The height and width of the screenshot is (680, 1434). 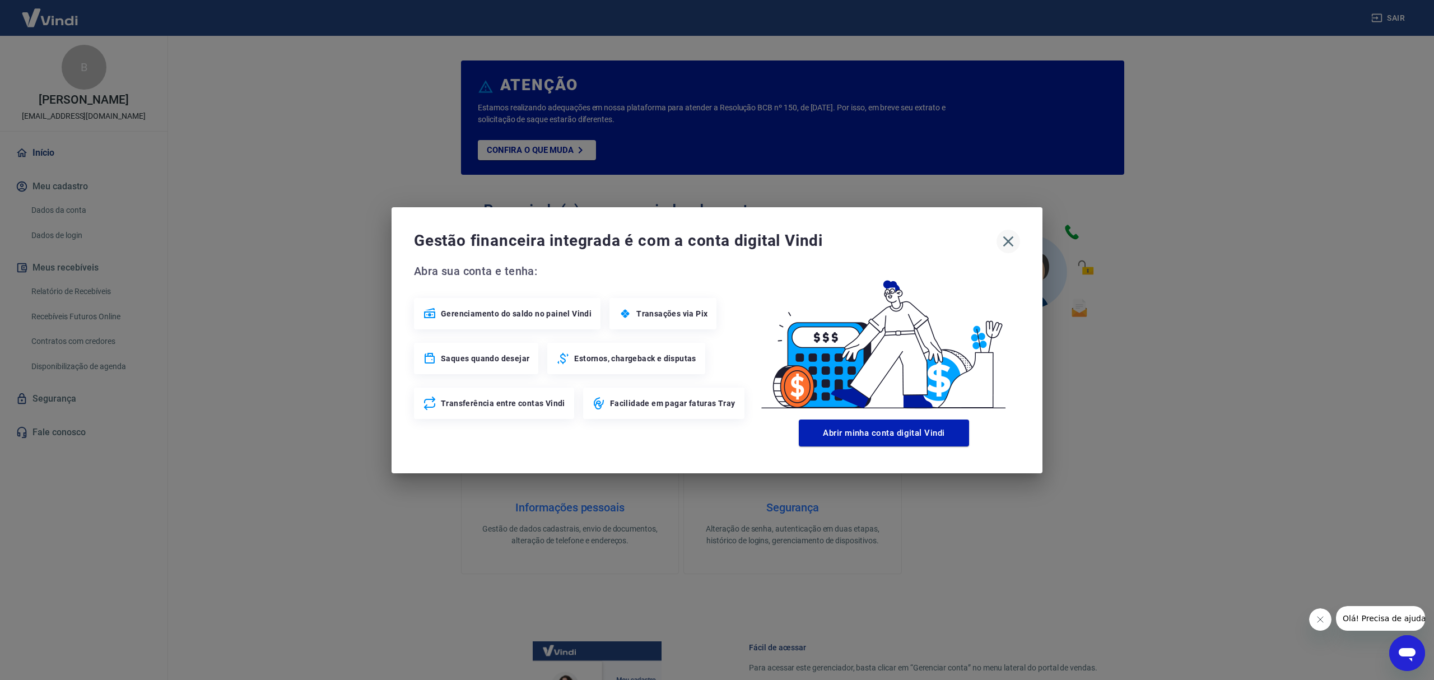 What do you see at coordinates (635, 359) in the screenshot?
I see `span: Estornos, chargeback e disputas` at bounding box center [635, 359].